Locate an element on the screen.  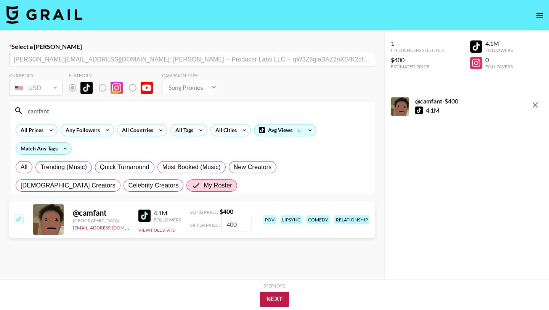
div: Step 1 of 2 is located at coordinates (275, 285).